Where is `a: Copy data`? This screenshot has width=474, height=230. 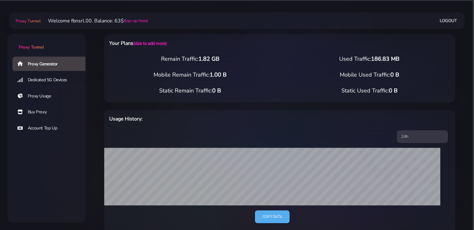
a: Copy data is located at coordinates (272, 217).